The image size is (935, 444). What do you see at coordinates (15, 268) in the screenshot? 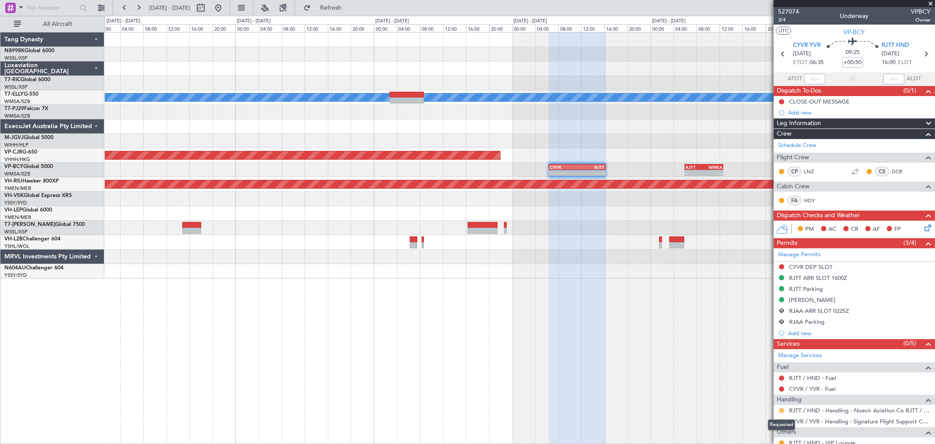
I see `span: N604AU` at bounding box center [15, 268].